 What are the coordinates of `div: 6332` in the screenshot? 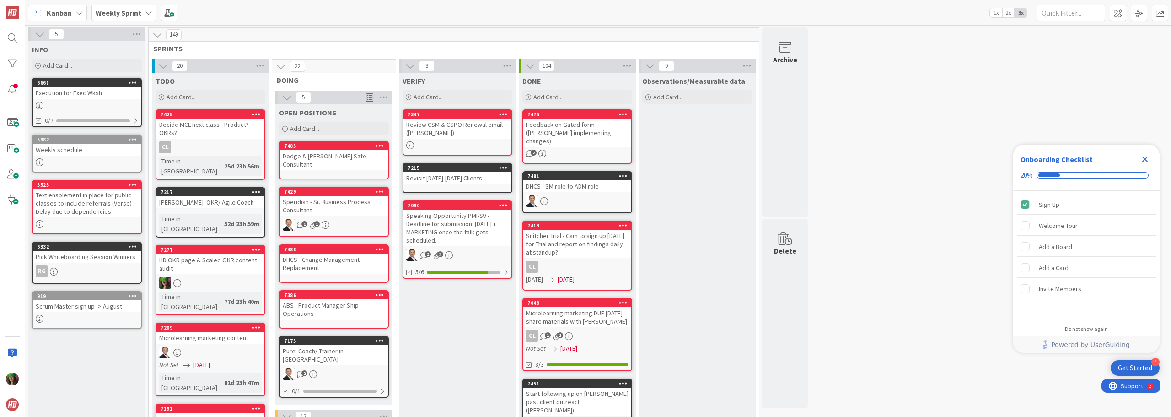 It's located at (87, 247).